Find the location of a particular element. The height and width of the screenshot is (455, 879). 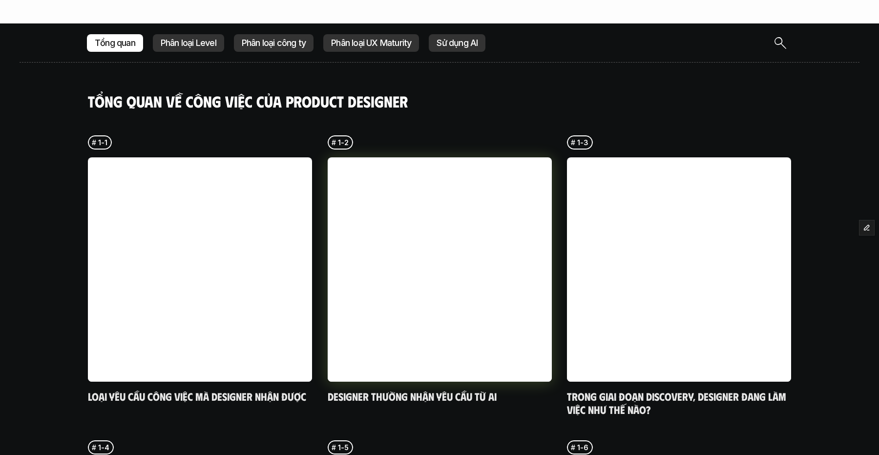

p: Phân loại UX Maturity is located at coordinates (371, 43).